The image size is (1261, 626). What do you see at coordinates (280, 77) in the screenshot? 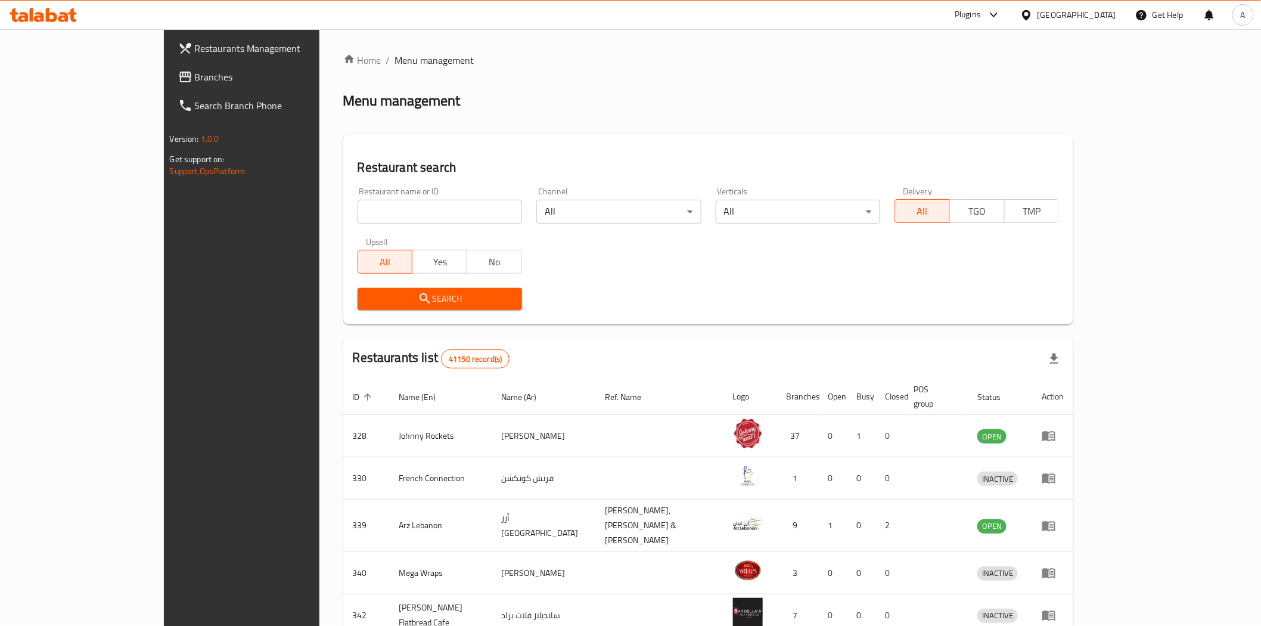
I see `span: Branches` at bounding box center [280, 77].